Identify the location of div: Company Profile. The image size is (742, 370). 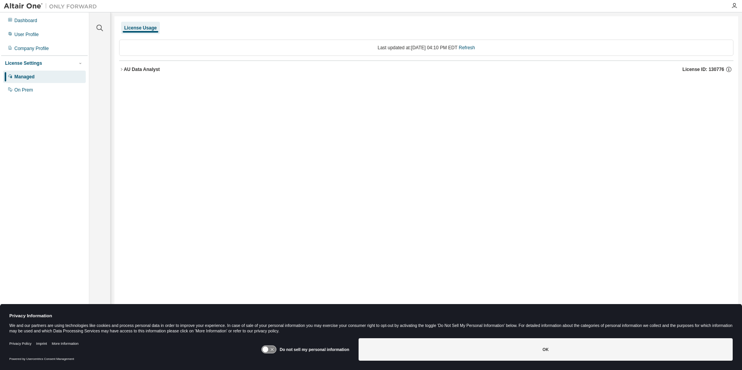
(31, 48).